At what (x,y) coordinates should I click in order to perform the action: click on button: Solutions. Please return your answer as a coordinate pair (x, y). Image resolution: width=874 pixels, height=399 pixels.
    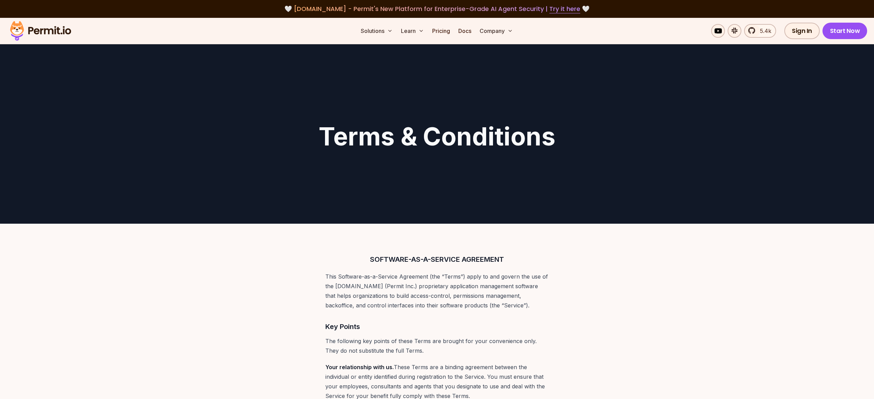
    Looking at the image, I should click on (376, 31).